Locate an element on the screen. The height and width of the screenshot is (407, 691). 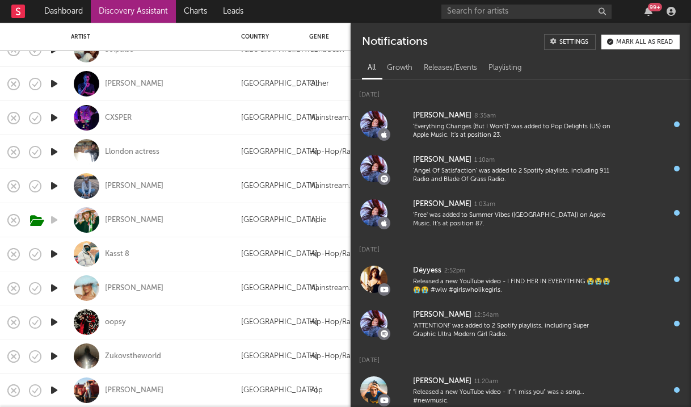
a: Déyyess2:52pmReleased a new YouTube video - I FIND HER IN EVERYTHING 😭😭😭😭😭 #wlw #girlswholikegirls. is located at coordinates (521, 279).